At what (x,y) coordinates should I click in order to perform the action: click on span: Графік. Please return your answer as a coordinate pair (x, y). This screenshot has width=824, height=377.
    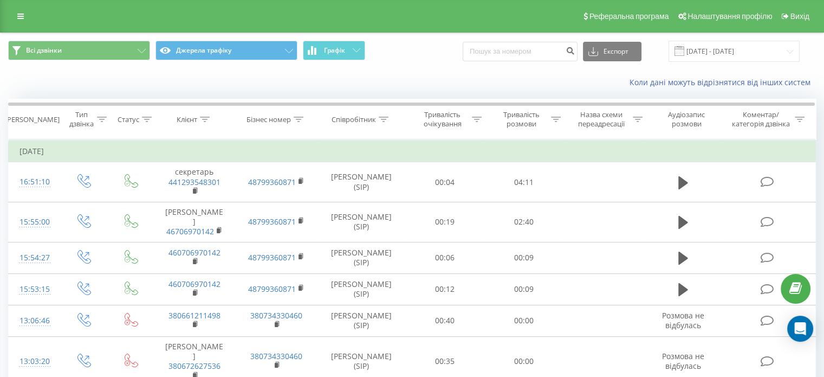
    Looking at the image, I should click on (334, 50).